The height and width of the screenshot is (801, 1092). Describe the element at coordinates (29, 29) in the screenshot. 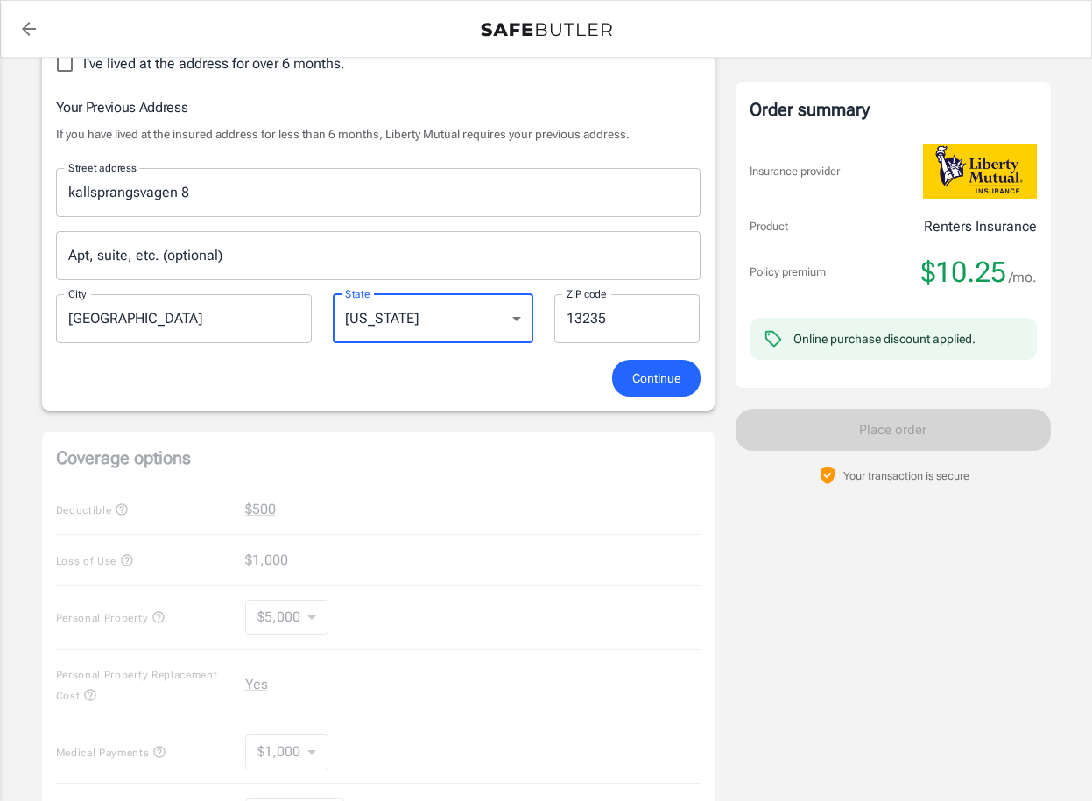

I see `a: back to quotes` at that location.